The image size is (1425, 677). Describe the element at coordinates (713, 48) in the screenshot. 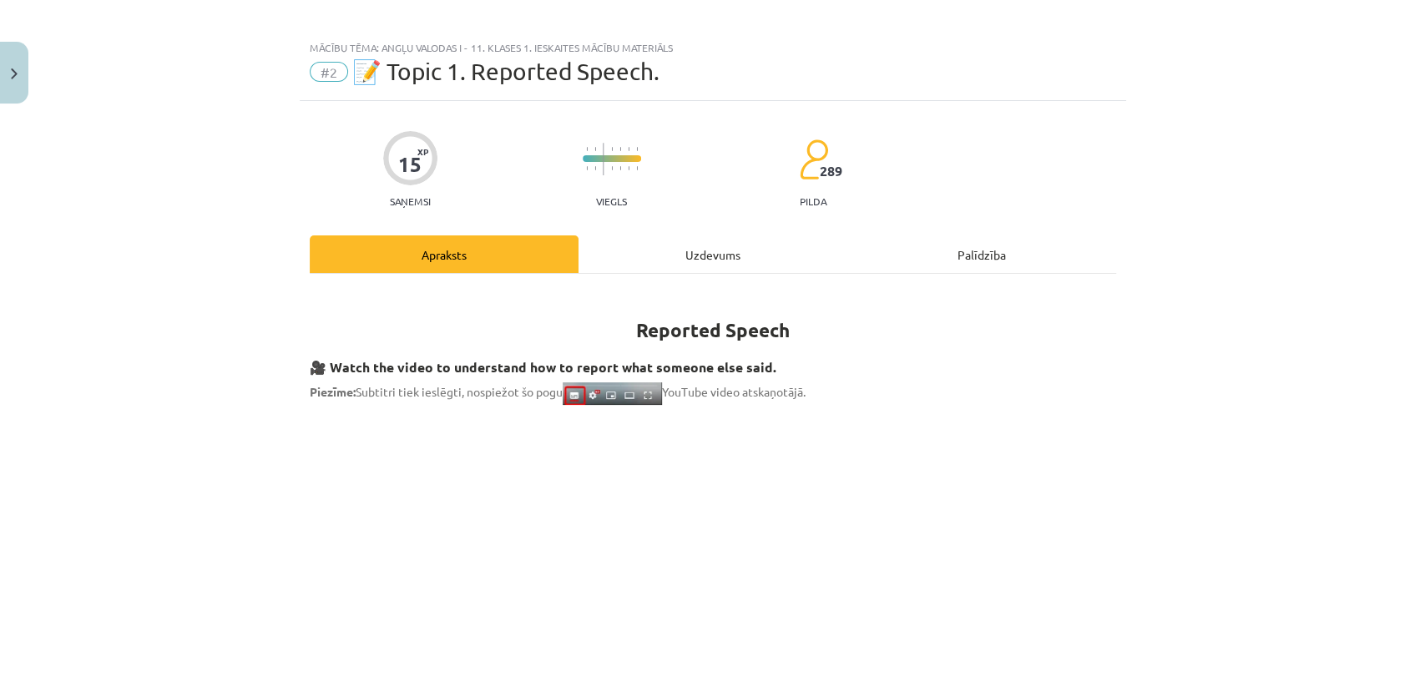

I see `div: Mācību tēma: Angļu valodas i - 11. klases 1. ieskaites mācību materiāls` at that location.